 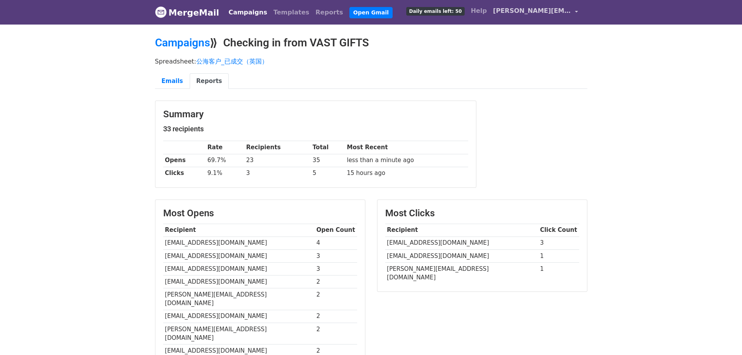 What do you see at coordinates (407, 147) in the screenshot?
I see `th: Most Recent` at bounding box center [407, 147].